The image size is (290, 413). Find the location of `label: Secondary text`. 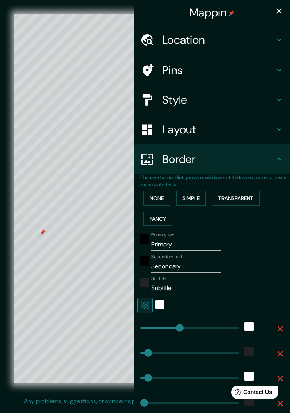

label: Secondary text is located at coordinates (167, 256).